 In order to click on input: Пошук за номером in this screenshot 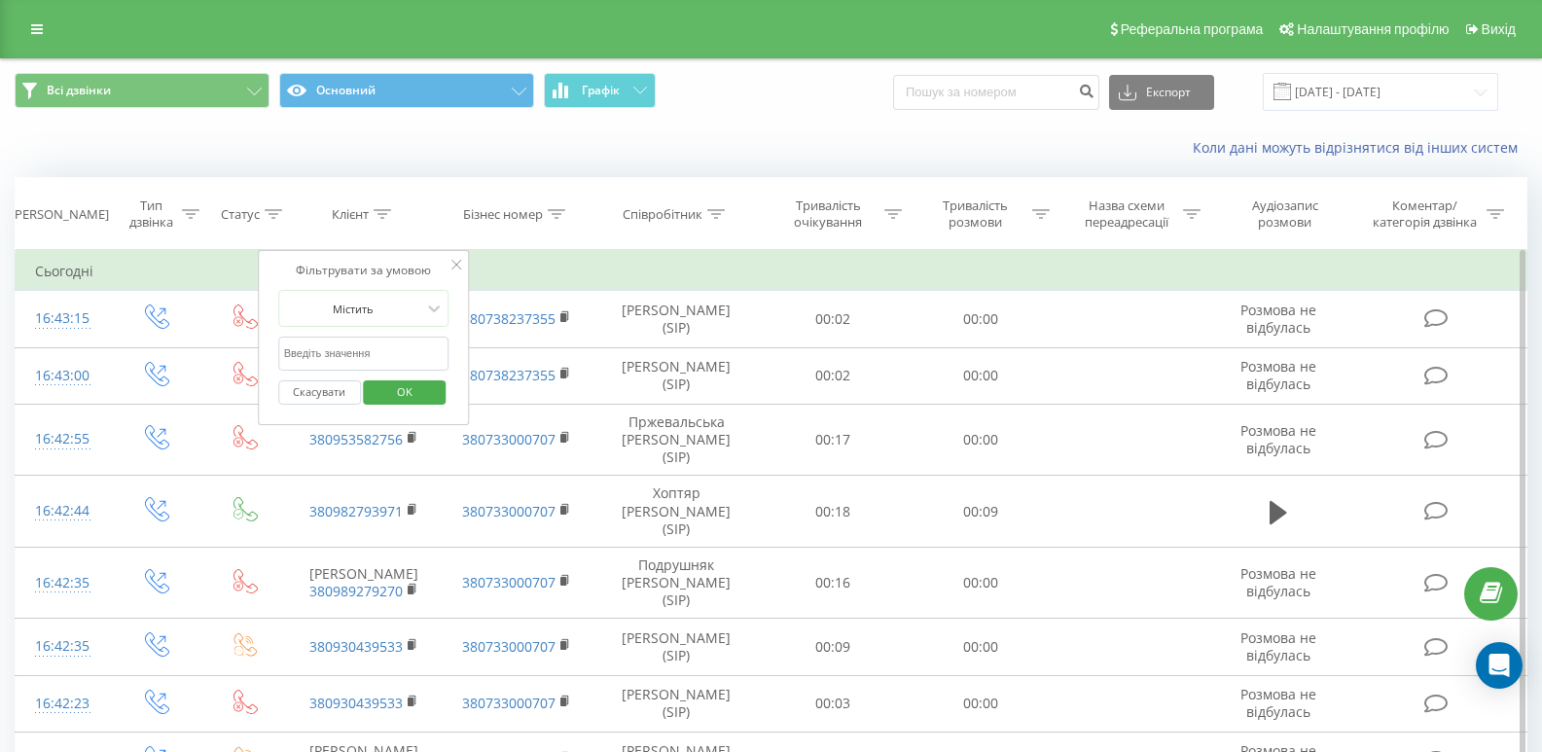, I will do `click(996, 92)`.